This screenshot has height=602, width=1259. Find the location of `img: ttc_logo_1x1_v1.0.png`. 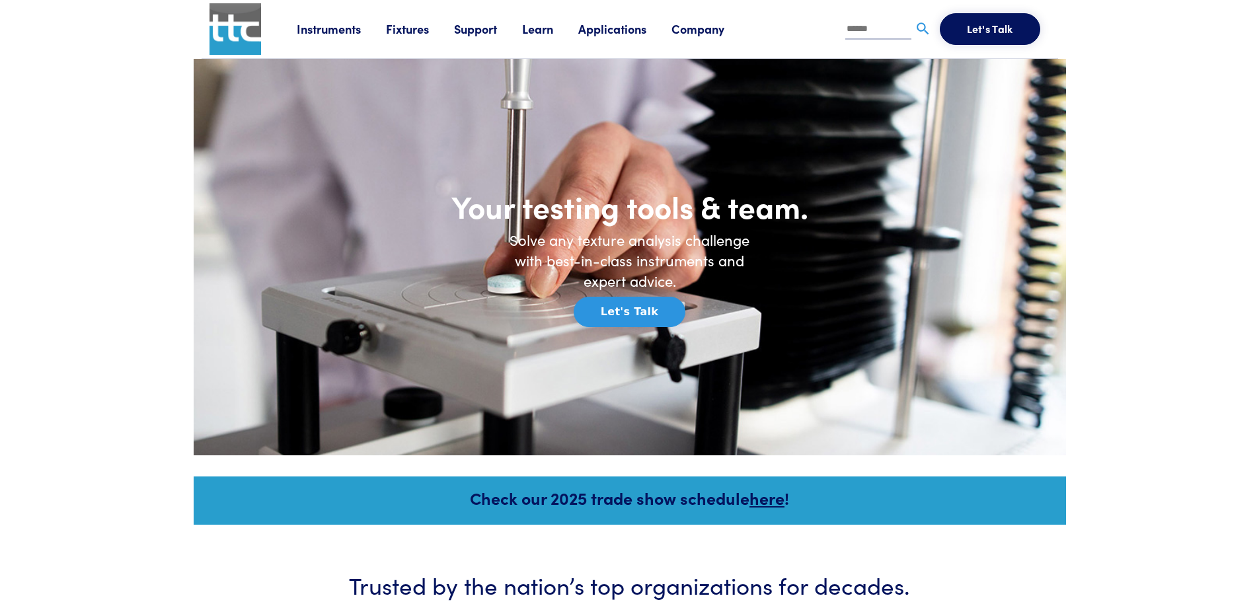

img: ttc_logo_1x1_v1.0.png is located at coordinates (235, 29).